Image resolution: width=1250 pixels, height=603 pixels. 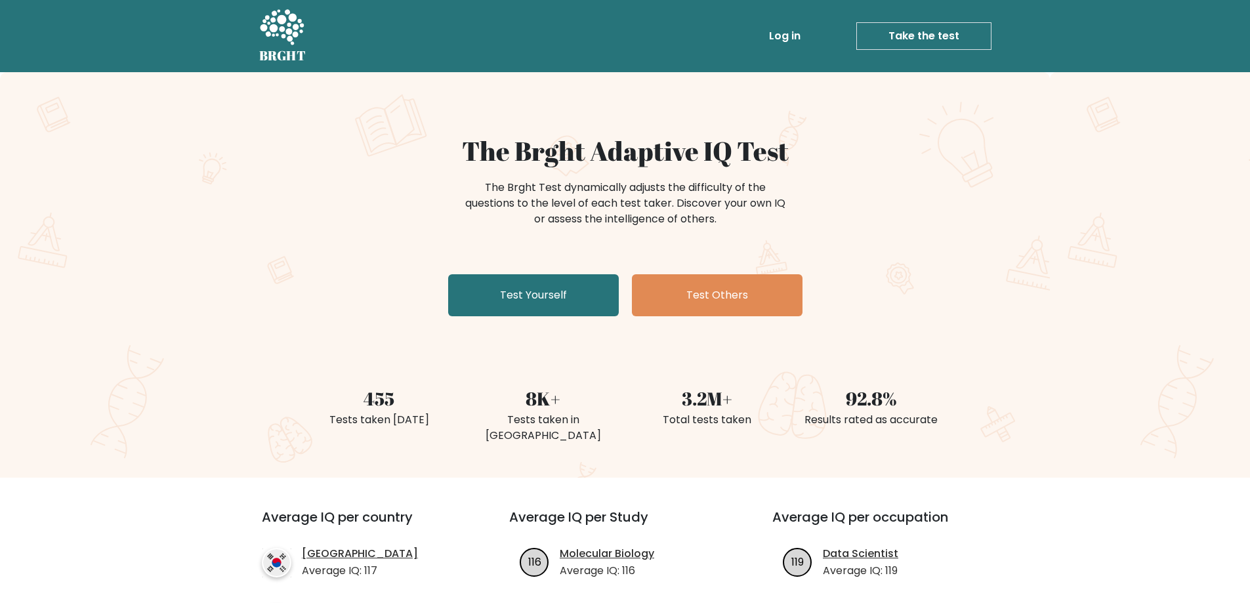 I want to click on a: Data Scientist, so click(x=860, y=554).